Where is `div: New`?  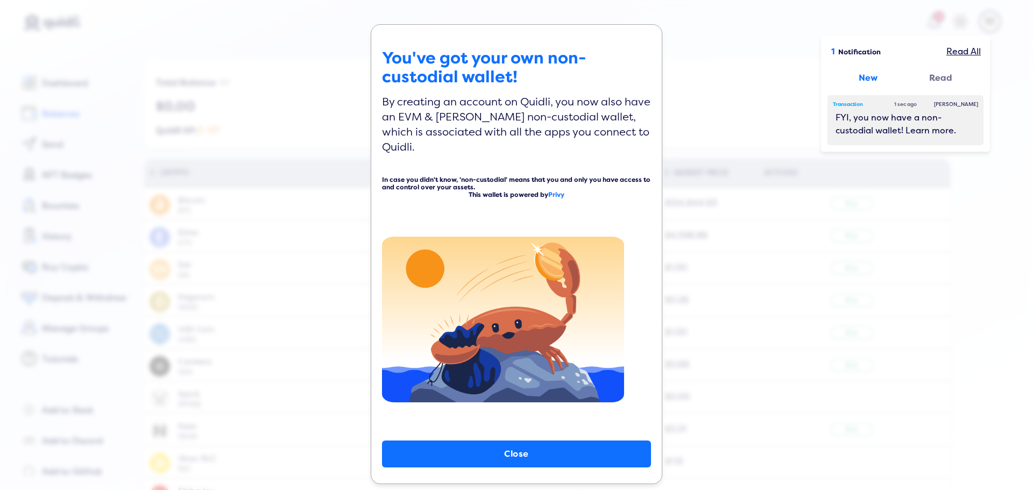 div: New is located at coordinates (868, 78).